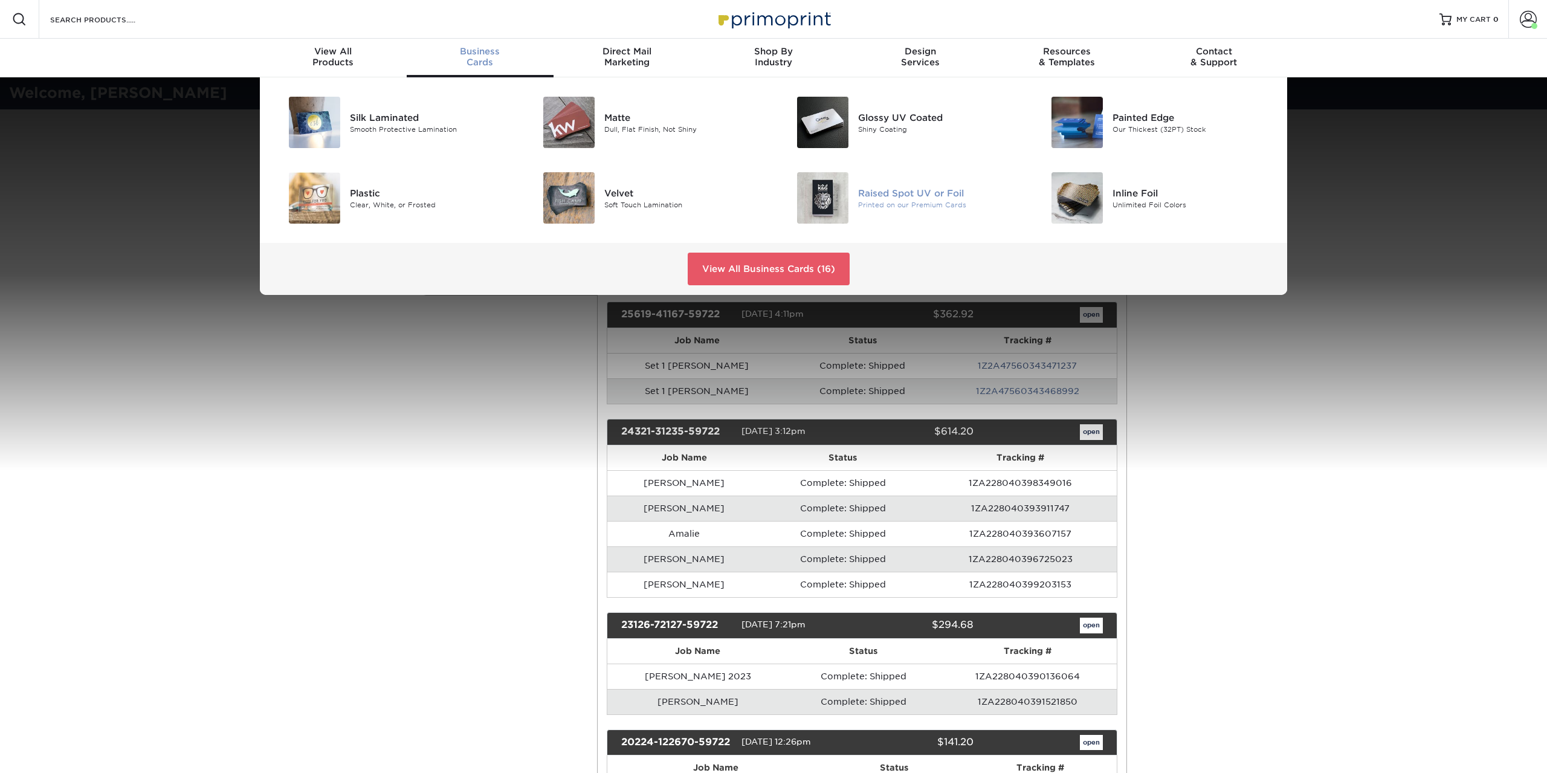  I want to click on a: BusinessCards, so click(480, 58).